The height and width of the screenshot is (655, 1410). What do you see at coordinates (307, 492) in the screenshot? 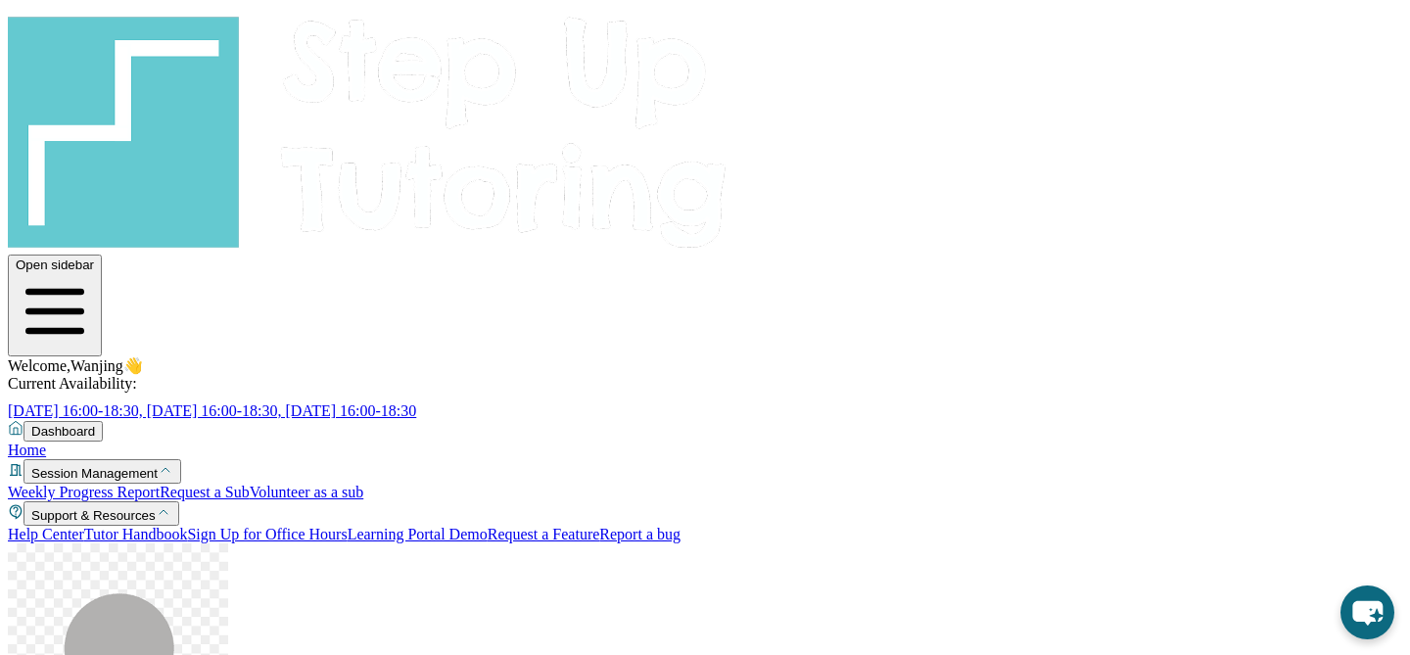
I see `a: Volunteer as a sub` at bounding box center [307, 492].